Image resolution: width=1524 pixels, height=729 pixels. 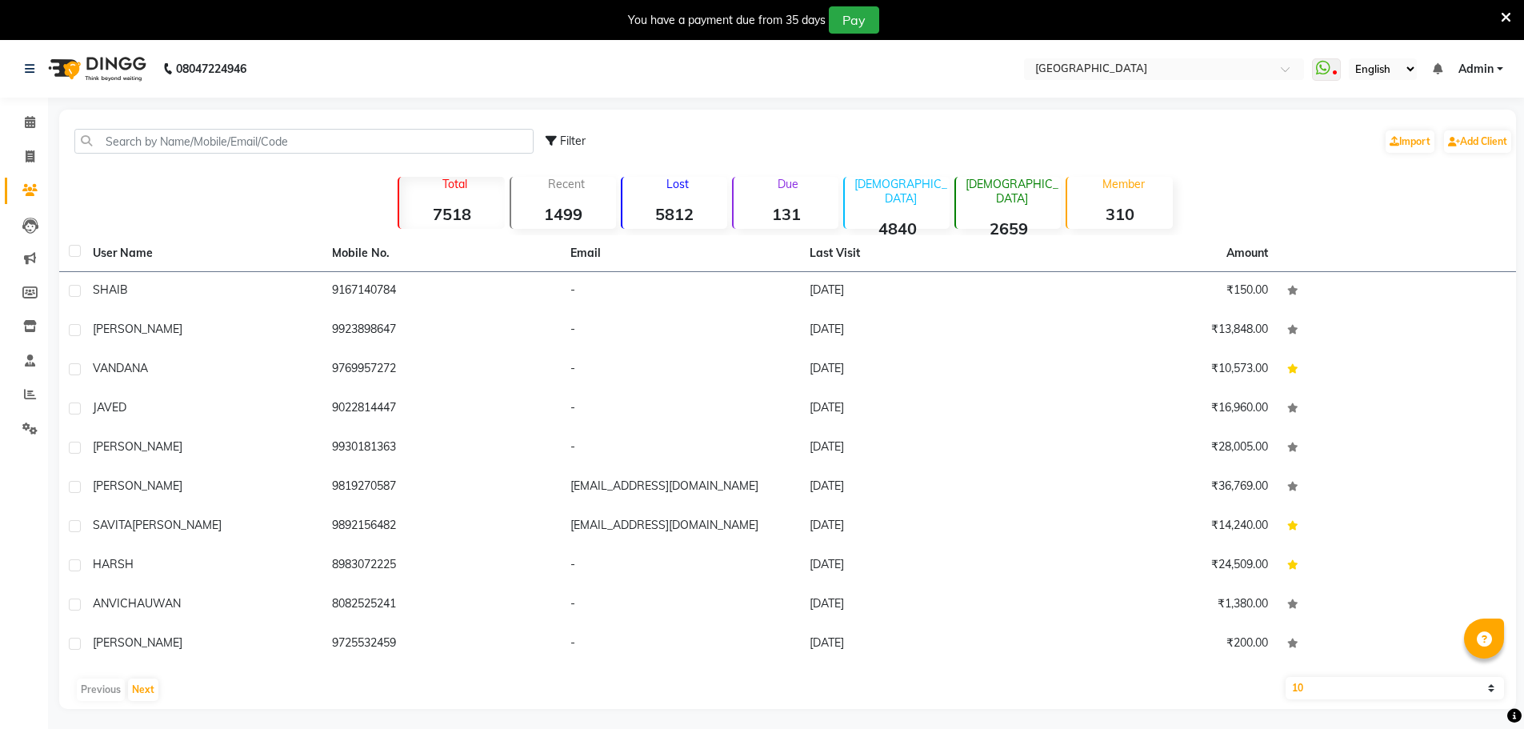 What do you see at coordinates (680, 254) in the screenshot?
I see `th: Email` at bounding box center [680, 254].